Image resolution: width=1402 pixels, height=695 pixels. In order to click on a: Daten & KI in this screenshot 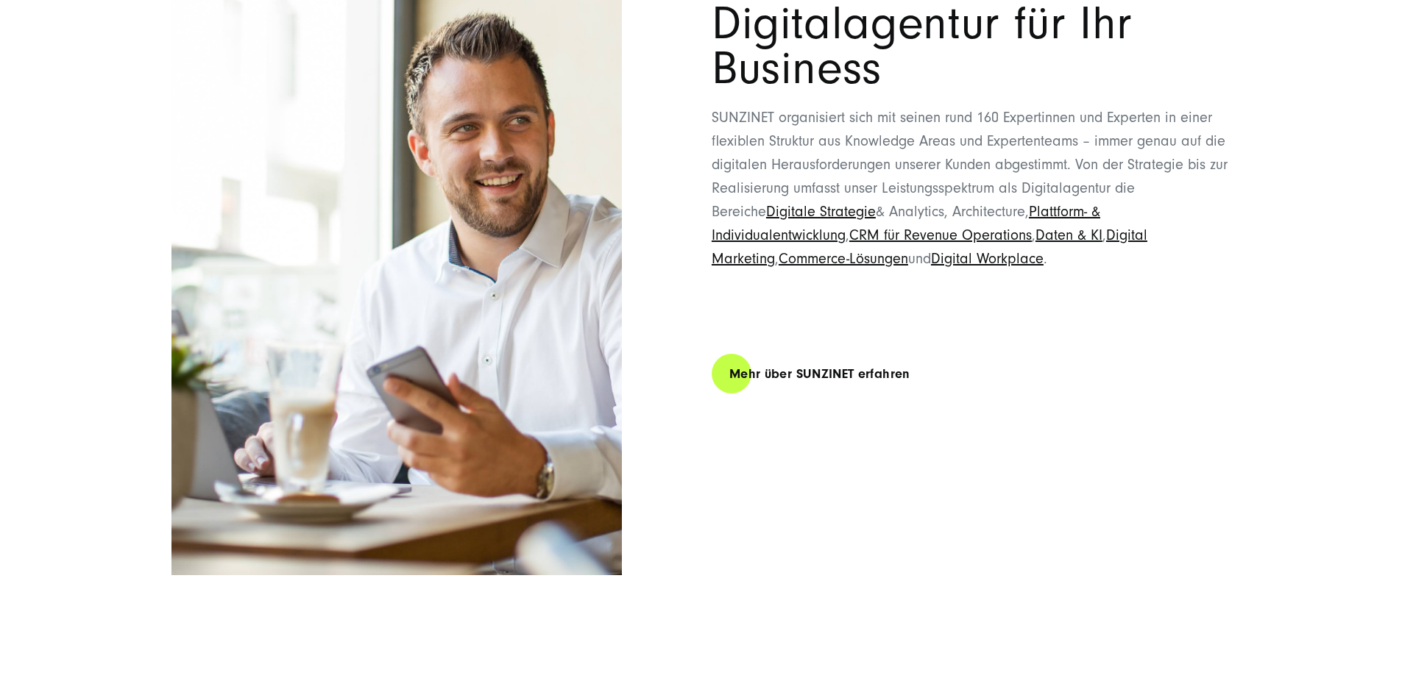, I will do `click(1069, 235)`.